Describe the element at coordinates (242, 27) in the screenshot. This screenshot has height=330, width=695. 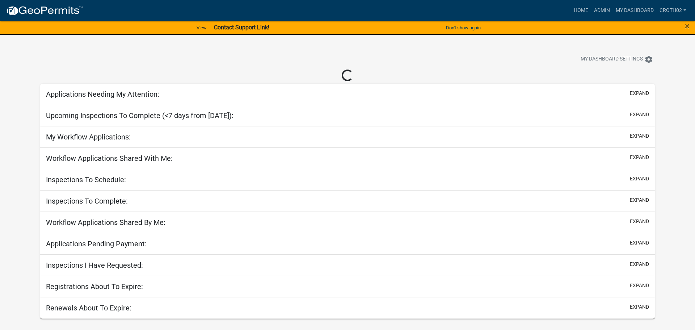
I see `strong: Contact Support Link!` at that location.